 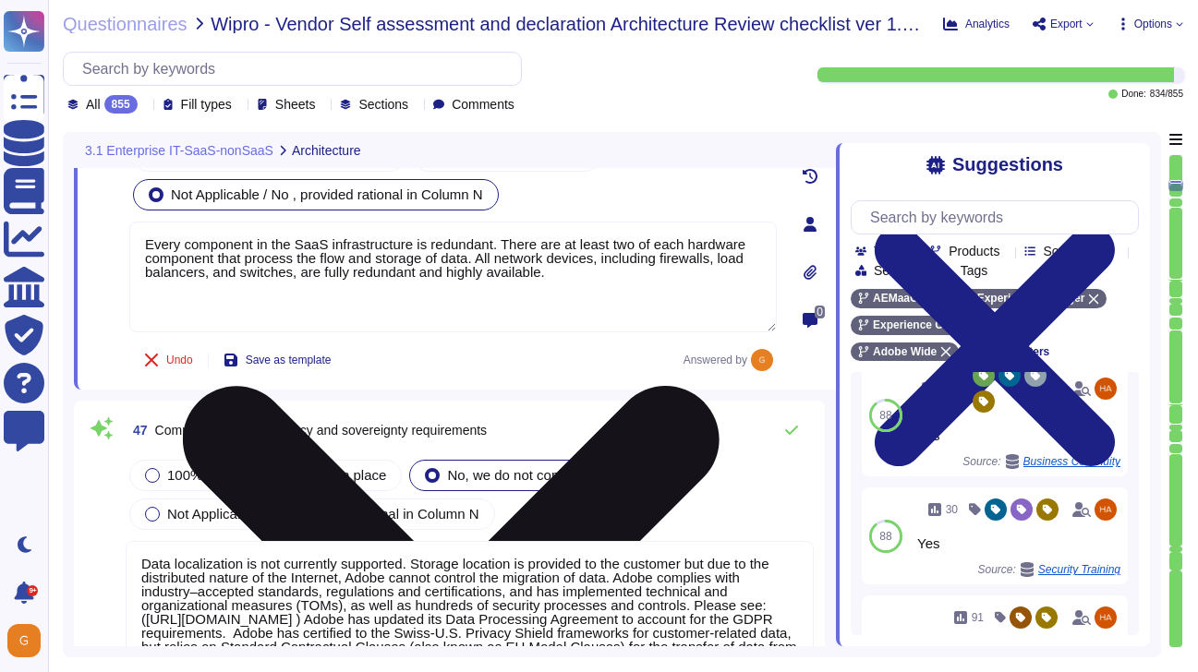 What do you see at coordinates (569, 24) in the screenshot?
I see `span: Wipro - Vendor Self assessment and declaration Architecture Review checklist ver 1.7.9 for Enterp...` at bounding box center [569, 24].